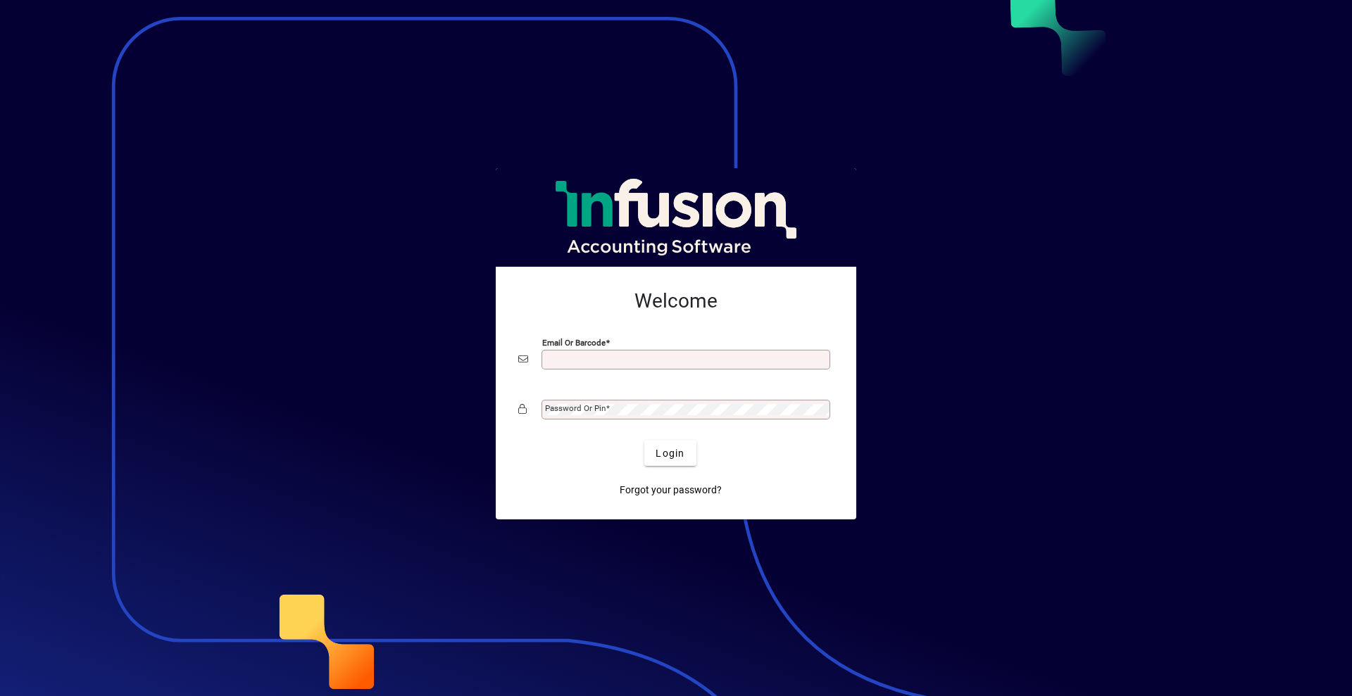 The height and width of the screenshot is (696, 1352). What do you see at coordinates (670, 490) in the screenshot?
I see `span: Forgot your password?` at bounding box center [670, 490].